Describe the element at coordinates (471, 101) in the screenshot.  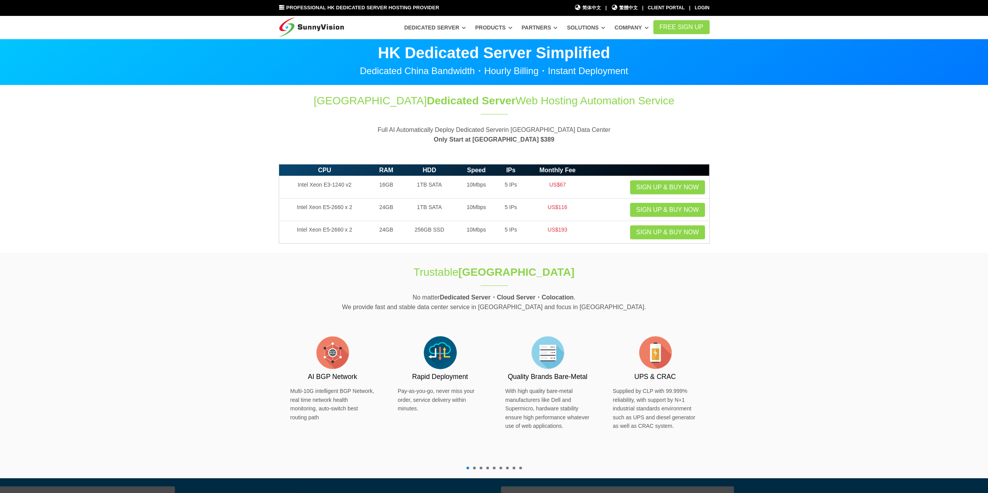
I see `span: Dedicated Server` at that location.